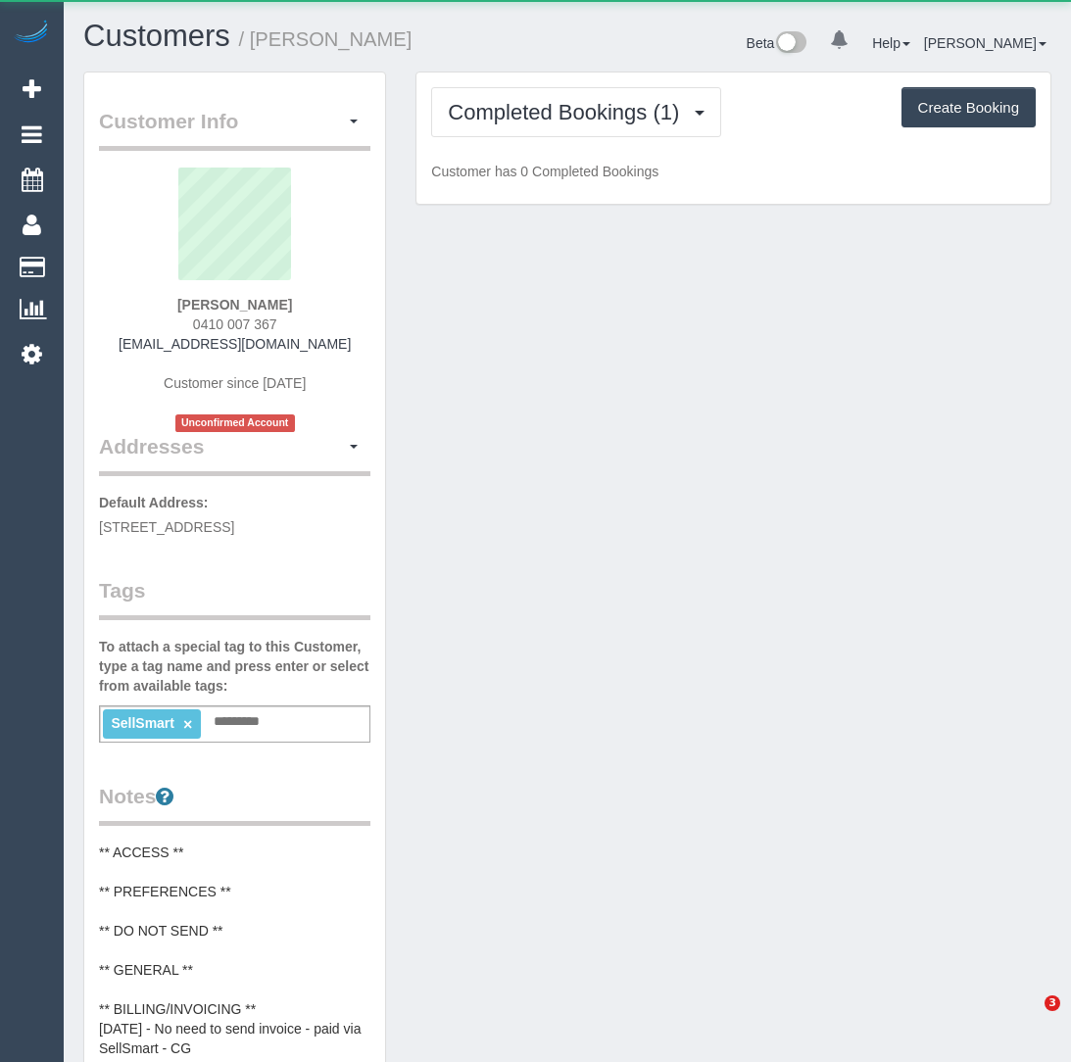 The image size is (1071, 1062). Describe the element at coordinates (235, 422) in the screenshot. I see `span: Unconfirmed Account` at that location.